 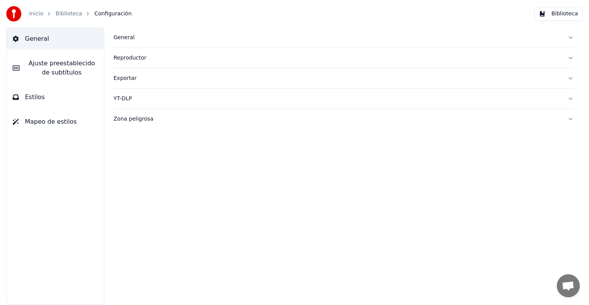 What do you see at coordinates (338, 99) in the screenshot?
I see `div: YT-DLP` at bounding box center [338, 99].